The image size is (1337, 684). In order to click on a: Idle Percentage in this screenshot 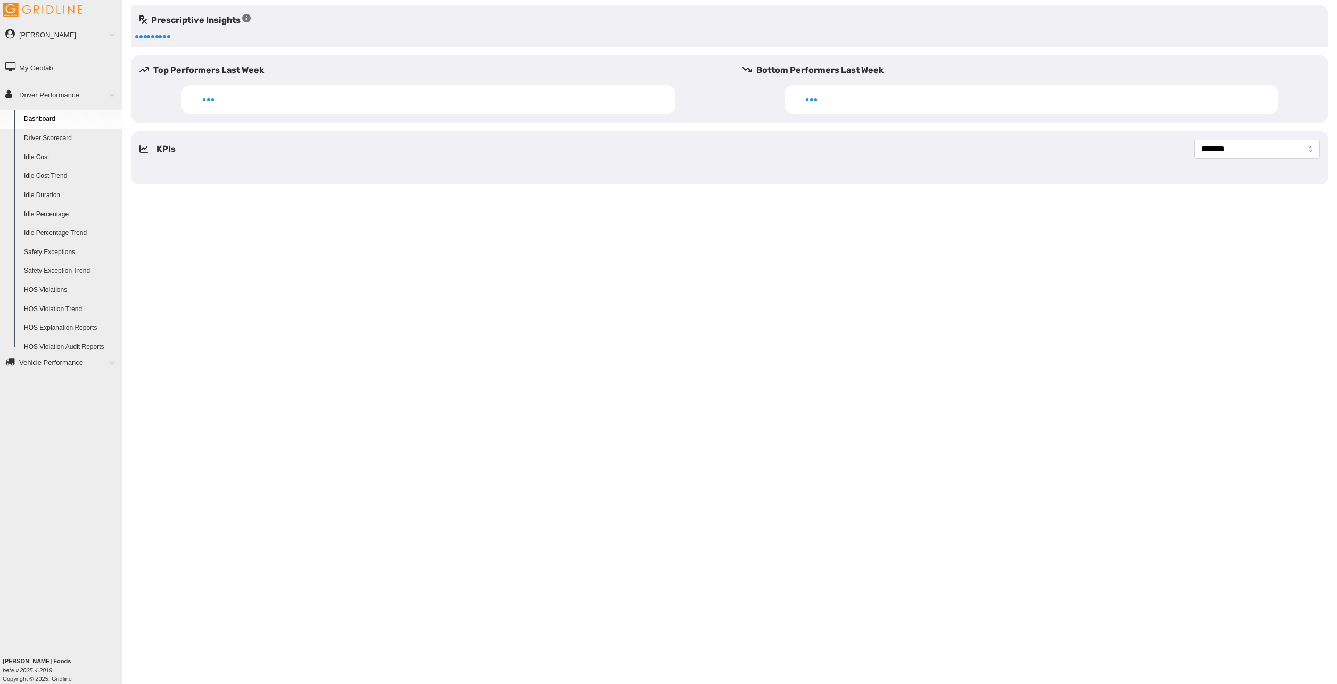, I will do `click(71, 215)`.